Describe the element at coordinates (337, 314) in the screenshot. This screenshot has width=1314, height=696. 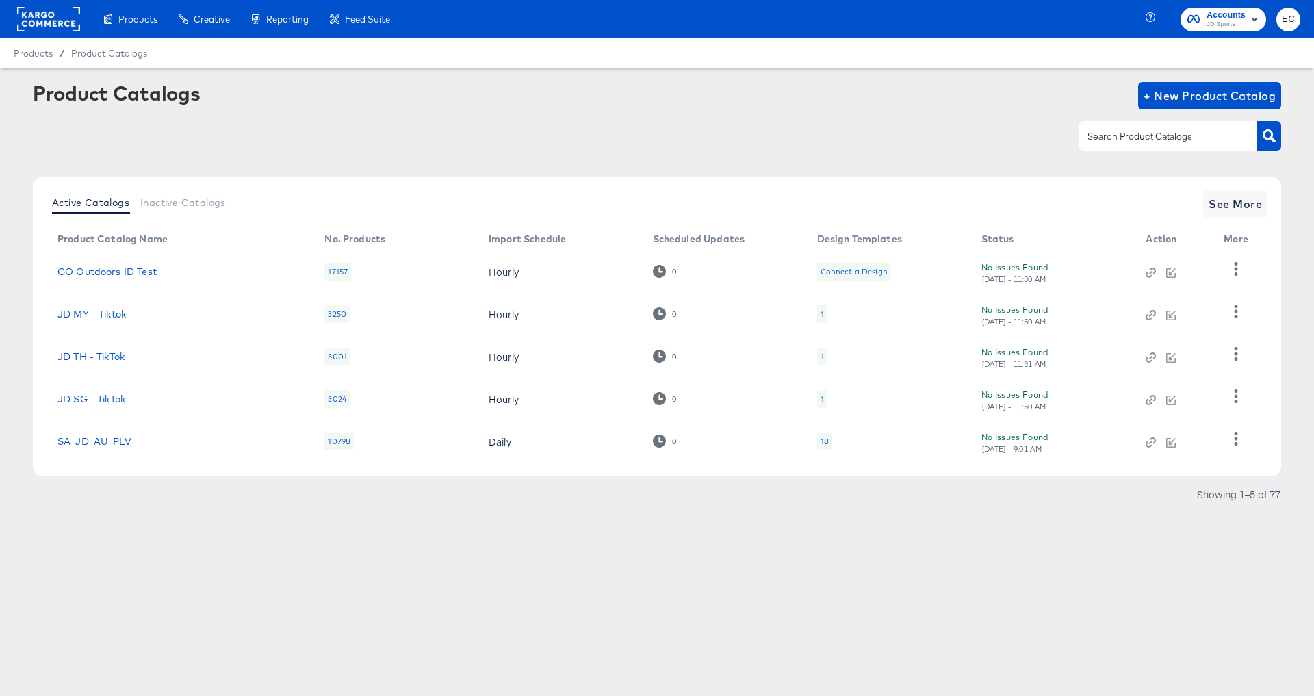
I see `div: 3250` at that location.